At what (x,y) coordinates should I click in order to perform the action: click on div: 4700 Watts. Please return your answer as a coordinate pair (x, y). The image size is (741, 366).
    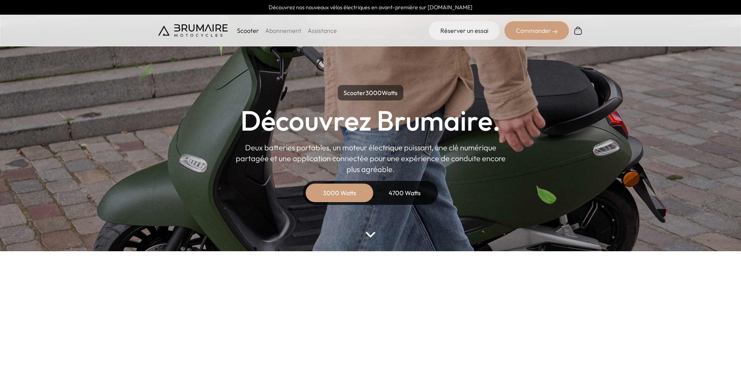
    Looking at the image, I should click on (405, 193).